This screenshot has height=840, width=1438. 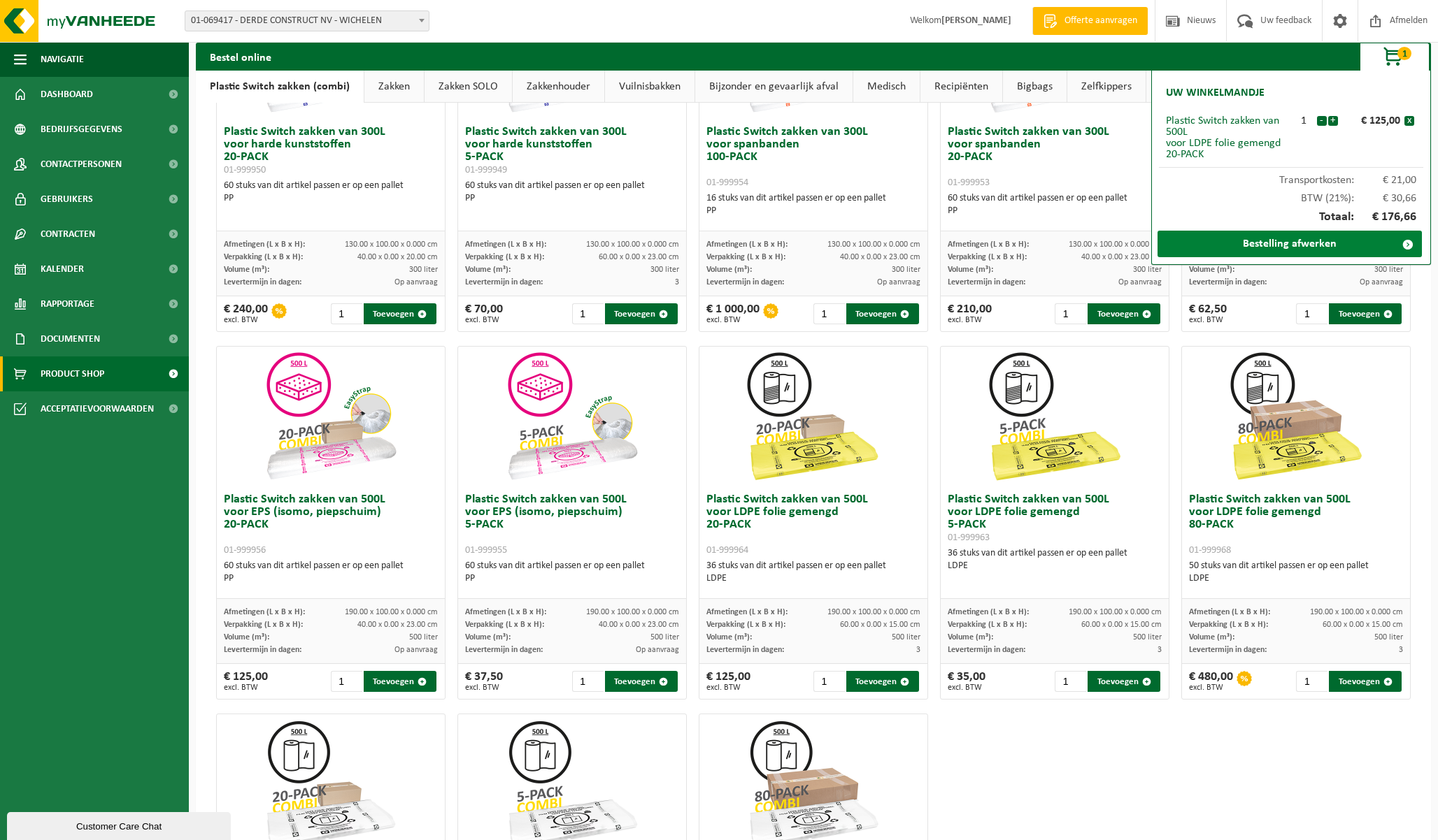 I want to click on span: 01-999963, so click(x=969, y=538).